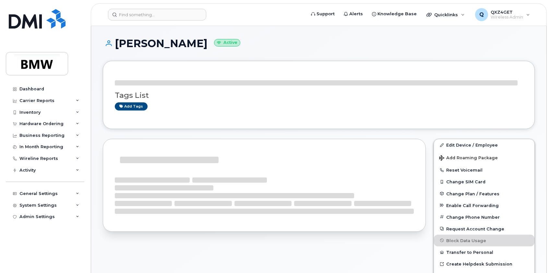 The height and width of the screenshot is (273, 550). What do you see at coordinates (484, 217) in the screenshot?
I see `button: Change Phone Number` at bounding box center [484, 217].